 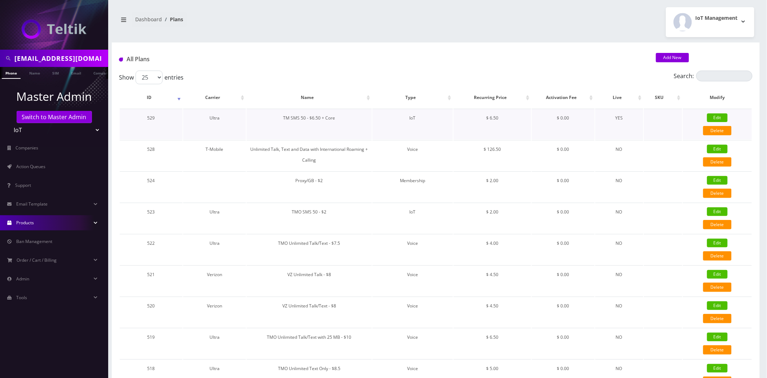 I want to click on td: TMO SMS 50 - $2, so click(x=309, y=218).